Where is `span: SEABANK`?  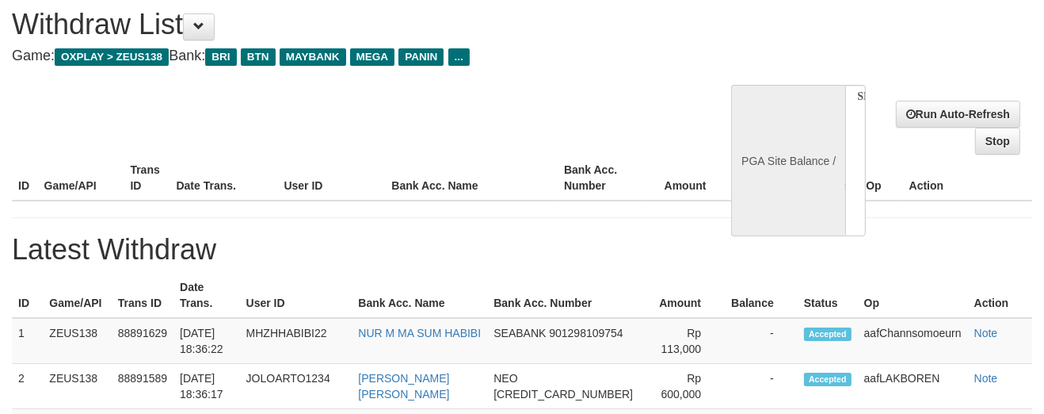 span: SEABANK is located at coordinates (520, 333).